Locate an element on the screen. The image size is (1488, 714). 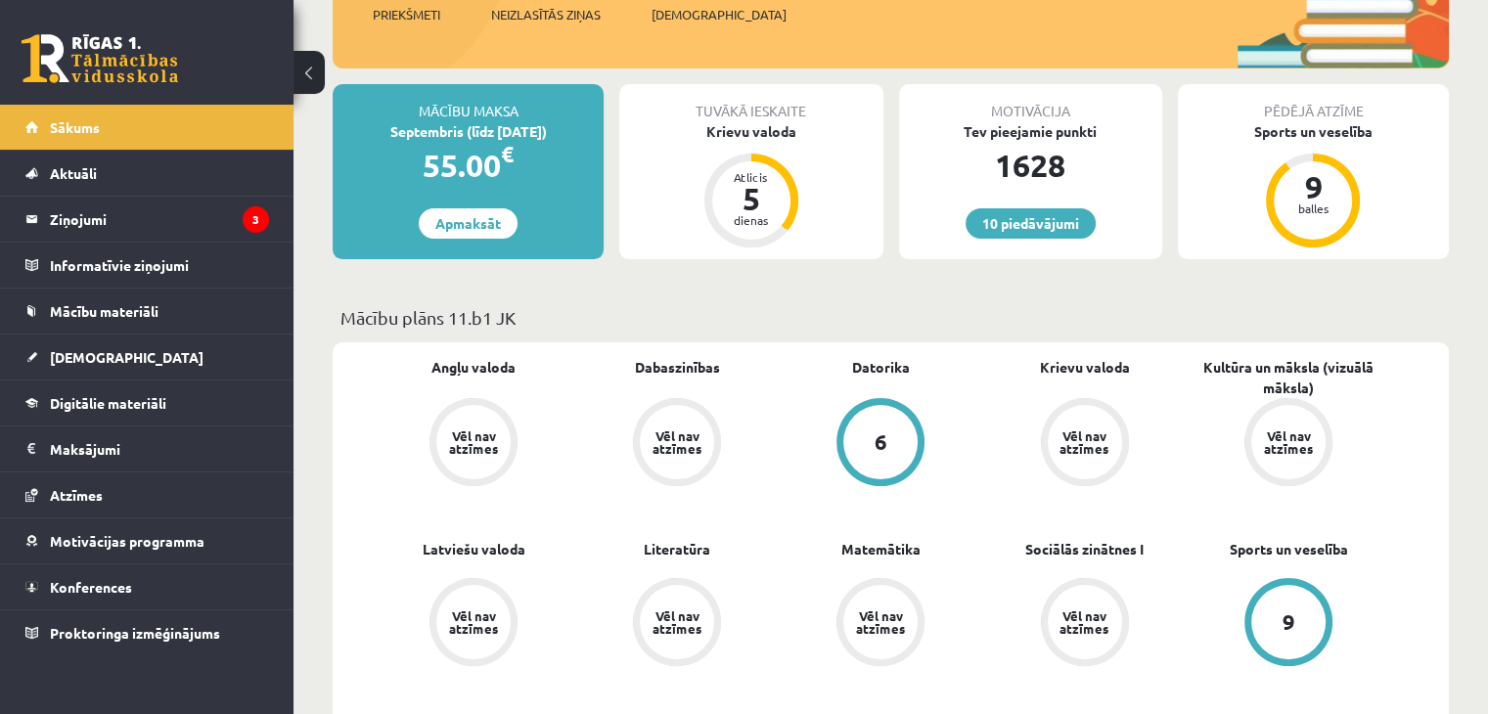
p: Mācību plāns 11.b1 JK is located at coordinates (890, 317).